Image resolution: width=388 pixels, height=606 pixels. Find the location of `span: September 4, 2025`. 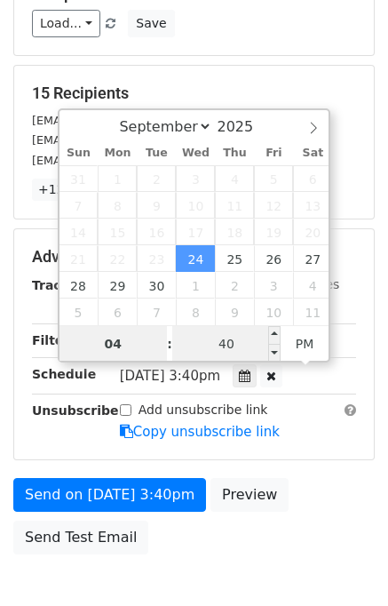

span: September 4, 2025 is located at coordinates (234, 179).